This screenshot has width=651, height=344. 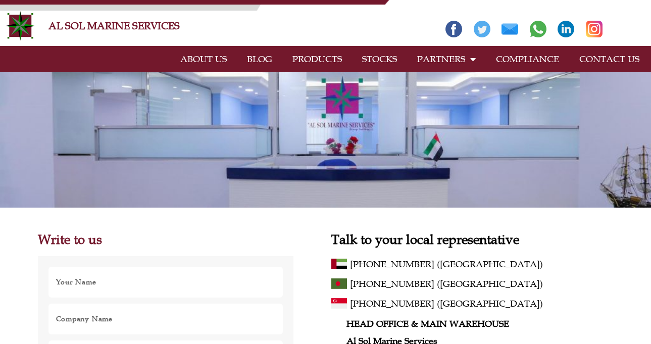 I want to click on h2: Write to us, so click(x=166, y=239).